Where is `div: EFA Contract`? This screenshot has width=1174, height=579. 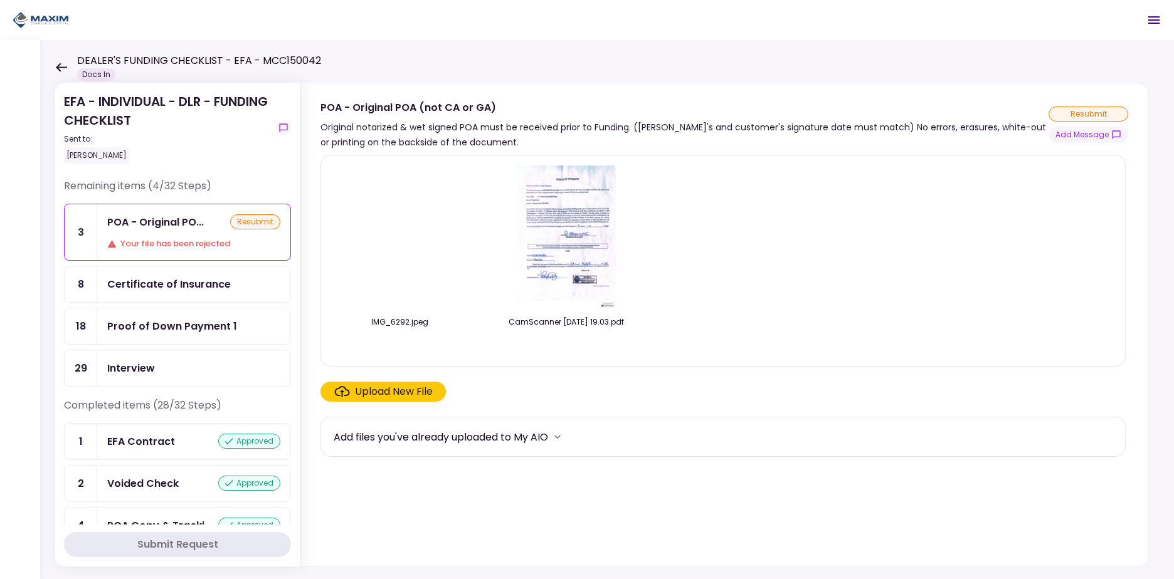
div: EFA Contract is located at coordinates (141, 441).